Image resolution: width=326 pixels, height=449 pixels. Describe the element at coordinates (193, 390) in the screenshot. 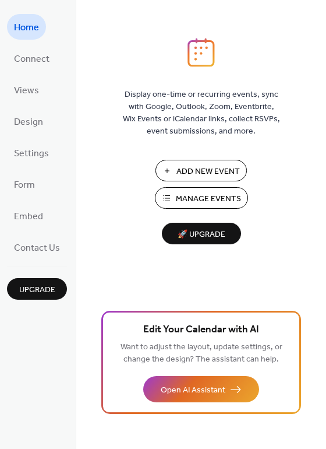

I see `span: Open AI Assistant` at that location.